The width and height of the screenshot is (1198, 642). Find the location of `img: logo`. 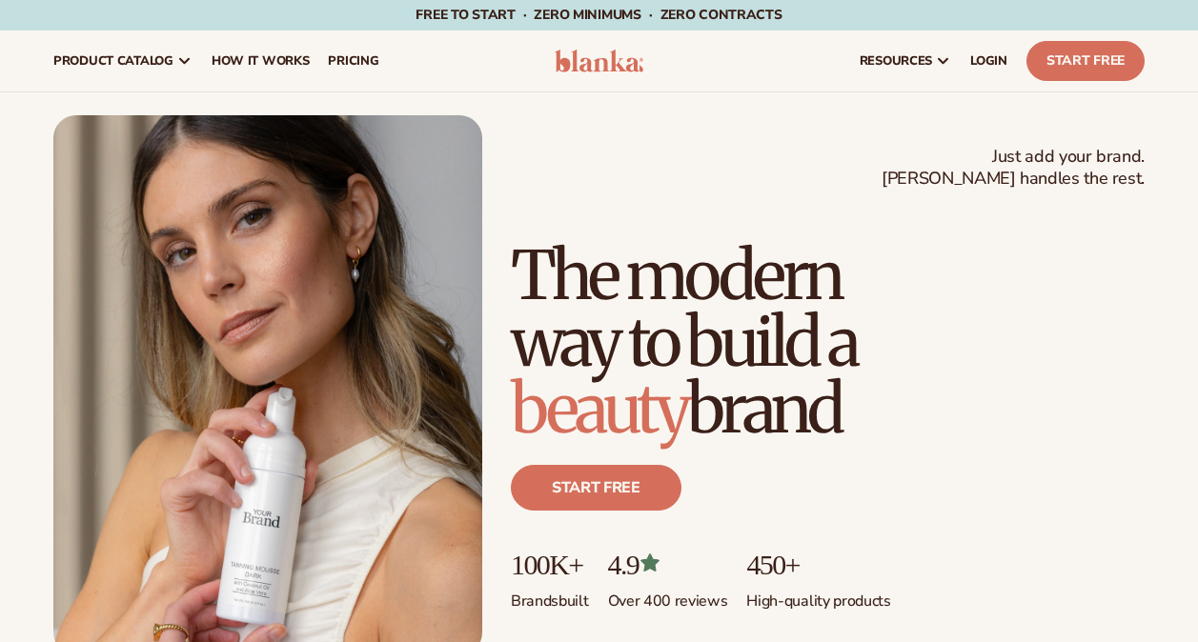

img: logo is located at coordinates (599, 61).